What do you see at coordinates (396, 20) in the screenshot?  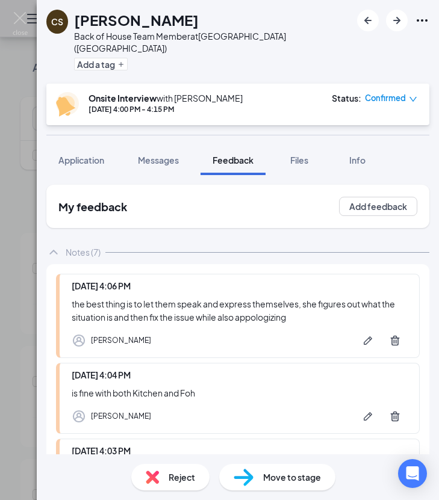 I see `button: ArrowRight` at bounding box center [396, 20].